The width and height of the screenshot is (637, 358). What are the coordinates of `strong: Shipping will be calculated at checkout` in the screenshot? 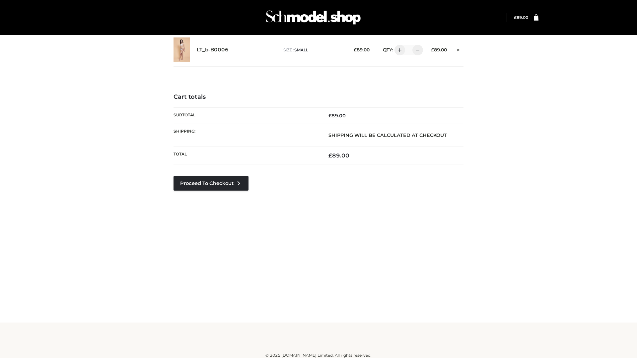 It's located at (387, 135).